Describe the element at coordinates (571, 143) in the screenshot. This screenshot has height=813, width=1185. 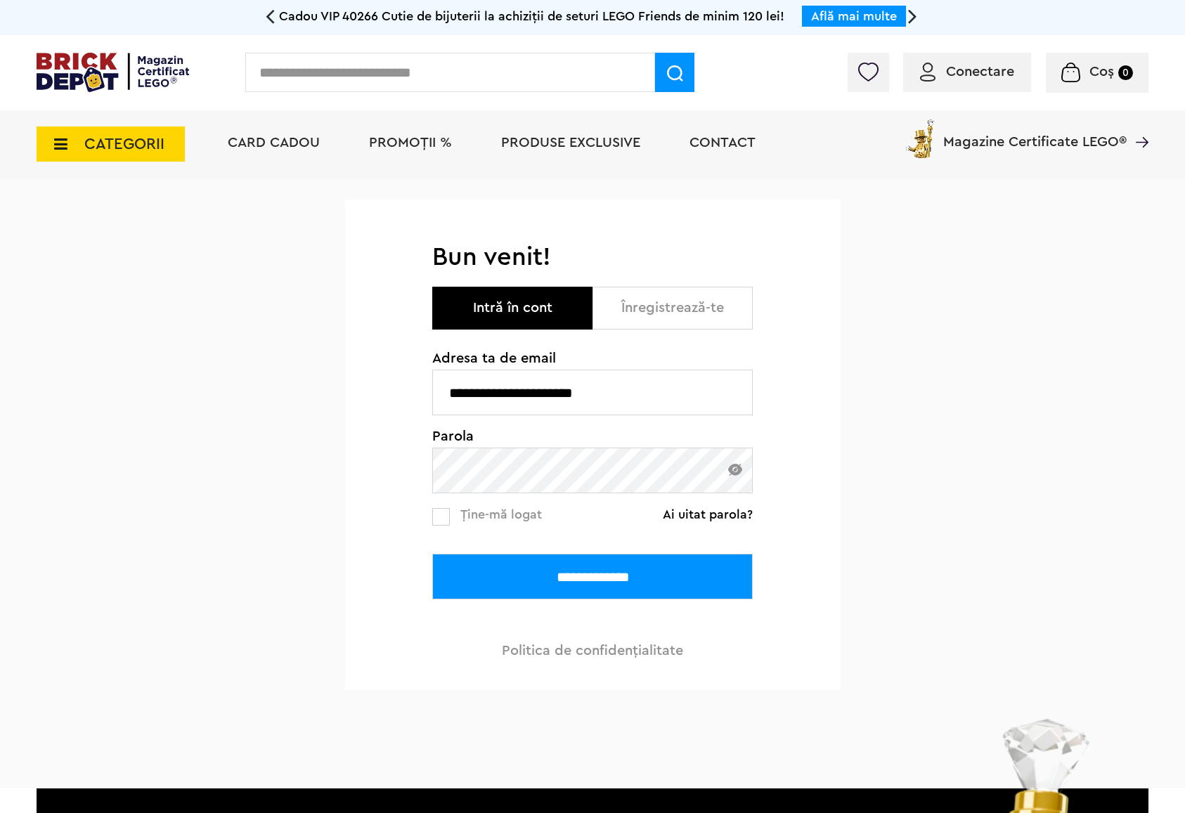
I see `span: Produse exclusive` at that location.